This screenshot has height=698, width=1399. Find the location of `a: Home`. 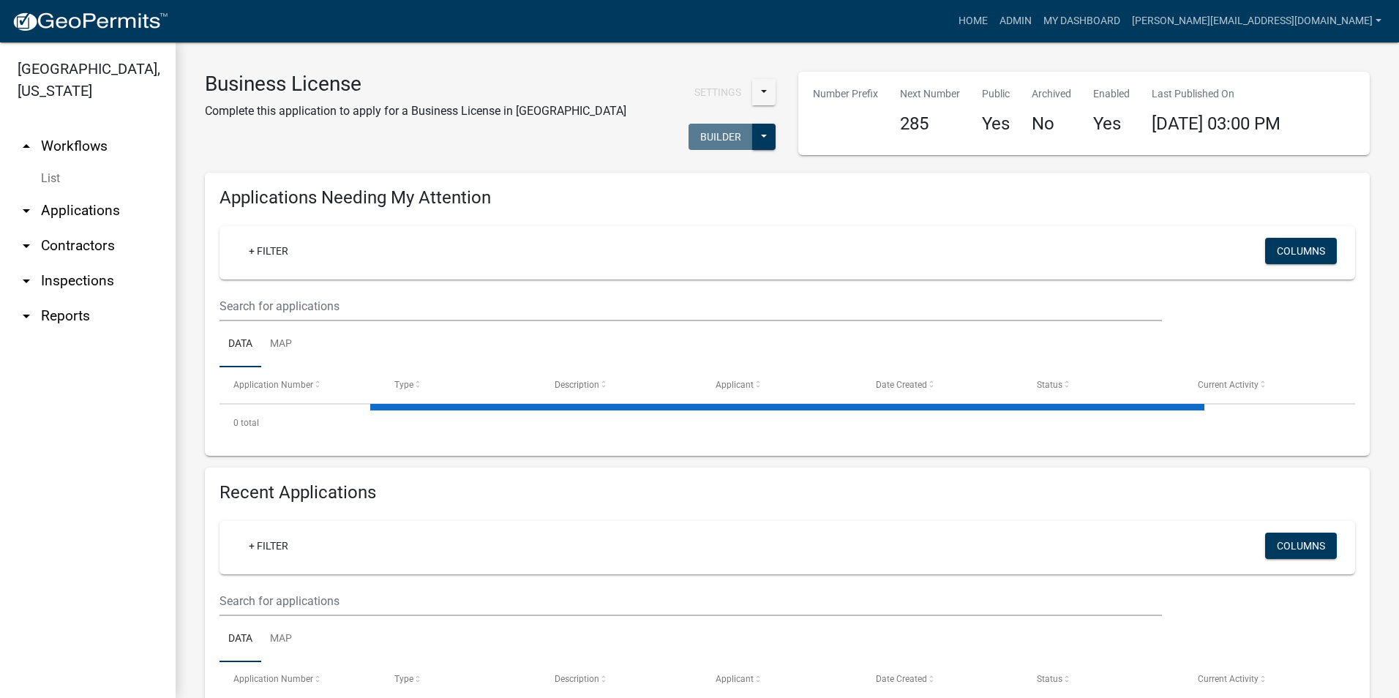

a: Home is located at coordinates (973, 21).